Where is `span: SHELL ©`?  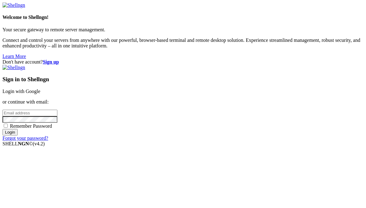 span: SHELL © is located at coordinates (24, 144).